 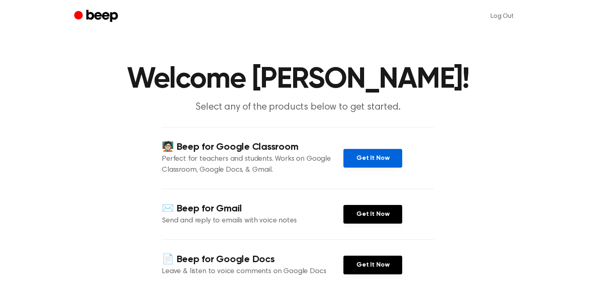 What do you see at coordinates (253, 165) in the screenshot?
I see `p: Perfect for teachers and students. Works on Google Classroom, Google Docs, & Gmail.` at bounding box center [253, 165].